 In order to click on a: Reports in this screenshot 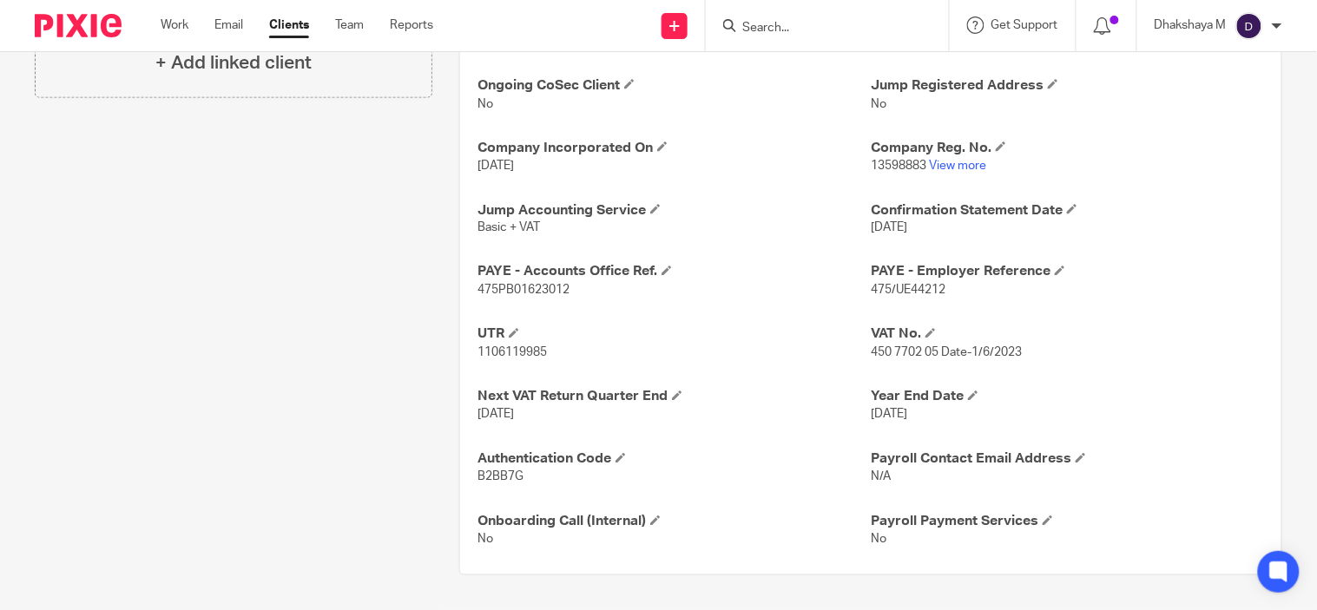, I will do `click(411, 25)`.